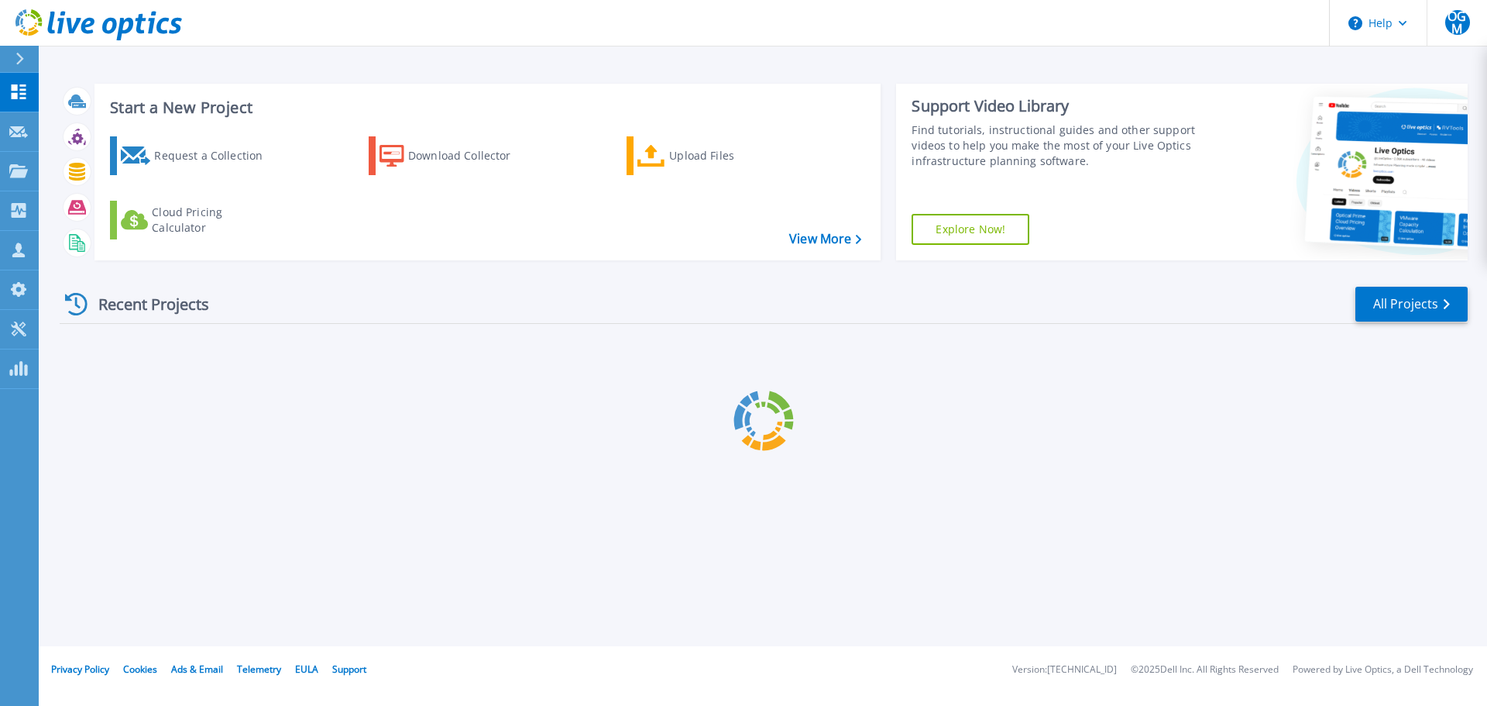 The width and height of the screenshot is (1487, 706). What do you see at coordinates (196, 220) in the screenshot?
I see `a: Cloud Pricing Calculator` at bounding box center [196, 220].